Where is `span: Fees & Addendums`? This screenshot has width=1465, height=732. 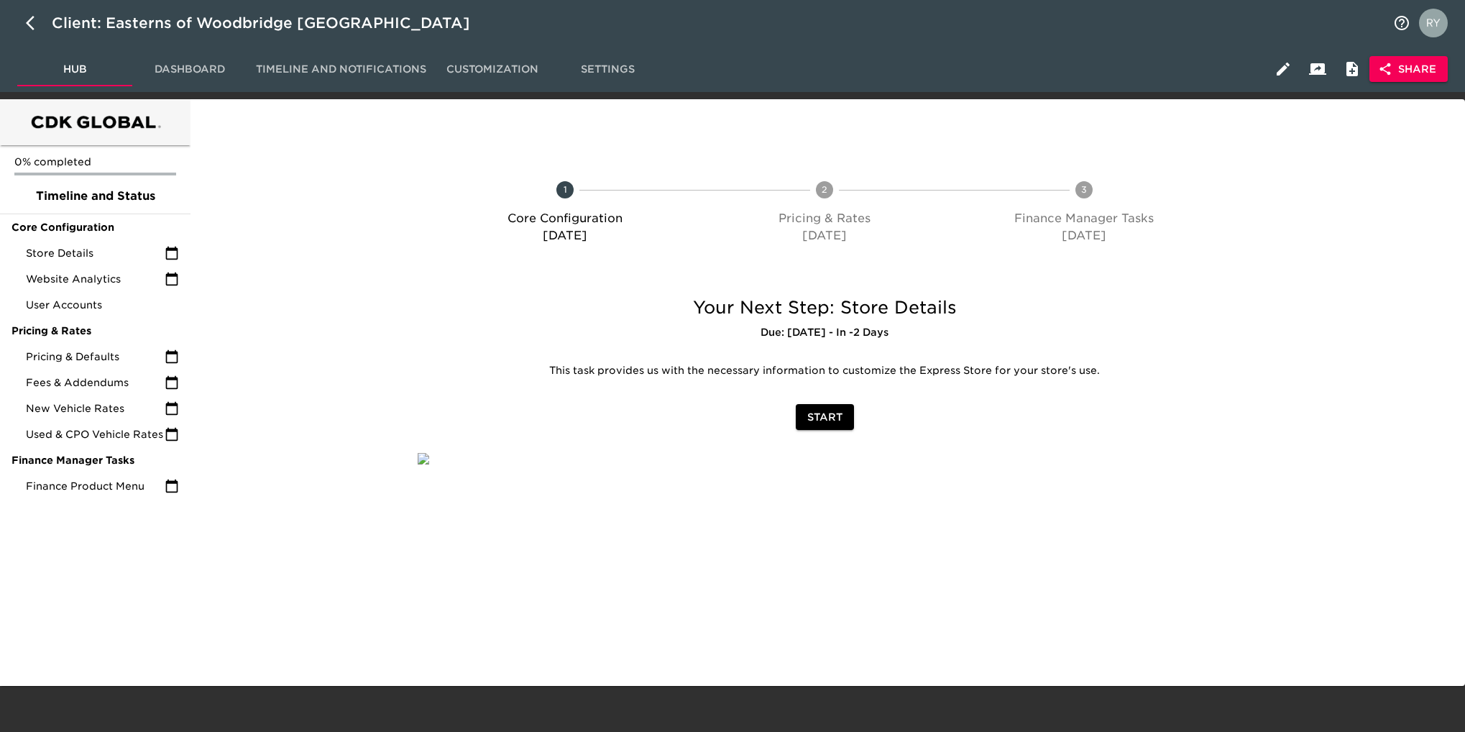 span: Fees & Addendums is located at coordinates (95, 383).